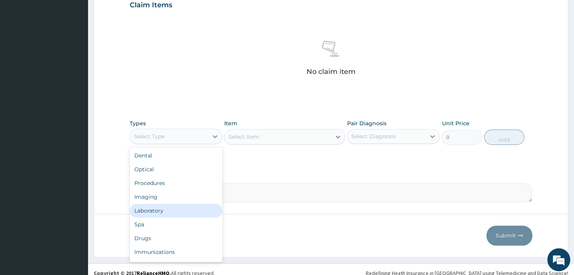 The height and width of the screenshot is (275, 574). What do you see at coordinates (176, 155) in the screenshot?
I see `div: Dental` at bounding box center [176, 155].